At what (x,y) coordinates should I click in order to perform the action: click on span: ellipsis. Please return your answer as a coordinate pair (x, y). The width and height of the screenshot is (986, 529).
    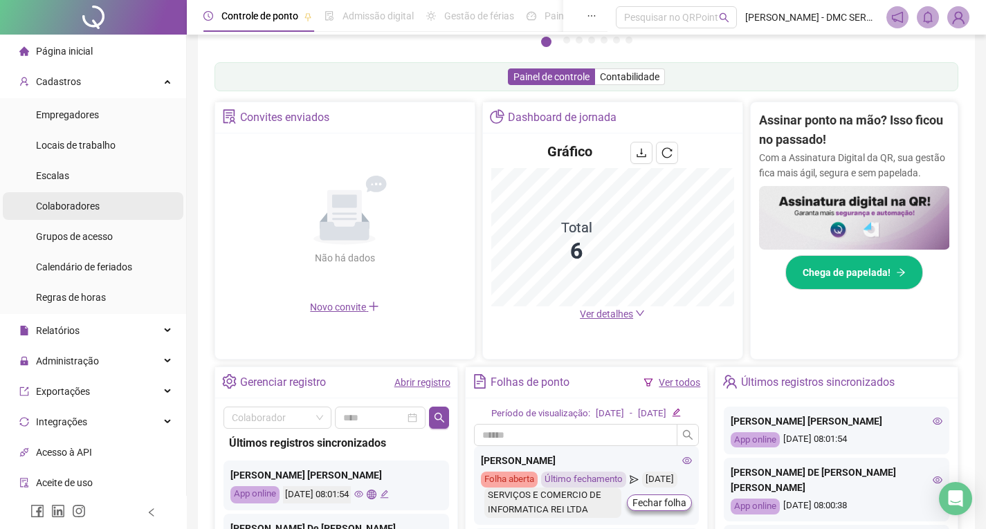
    Looking at the image, I should click on (591, 16).